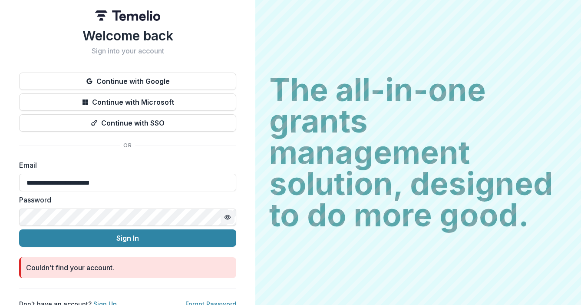 Image resolution: width=581 pixels, height=305 pixels. What do you see at coordinates (128, 102) in the screenshot?
I see `button: Continue with Microsoft` at bounding box center [128, 102].